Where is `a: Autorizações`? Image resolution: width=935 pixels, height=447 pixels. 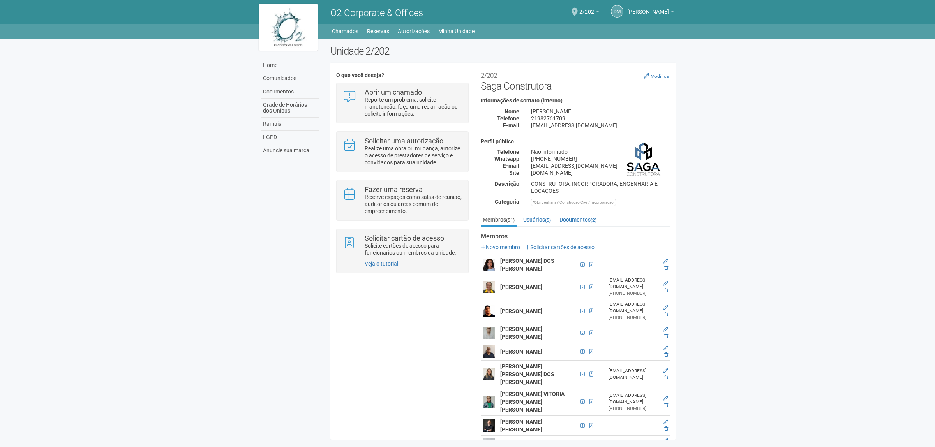
a: Autorizações is located at coordinates (414, 31).